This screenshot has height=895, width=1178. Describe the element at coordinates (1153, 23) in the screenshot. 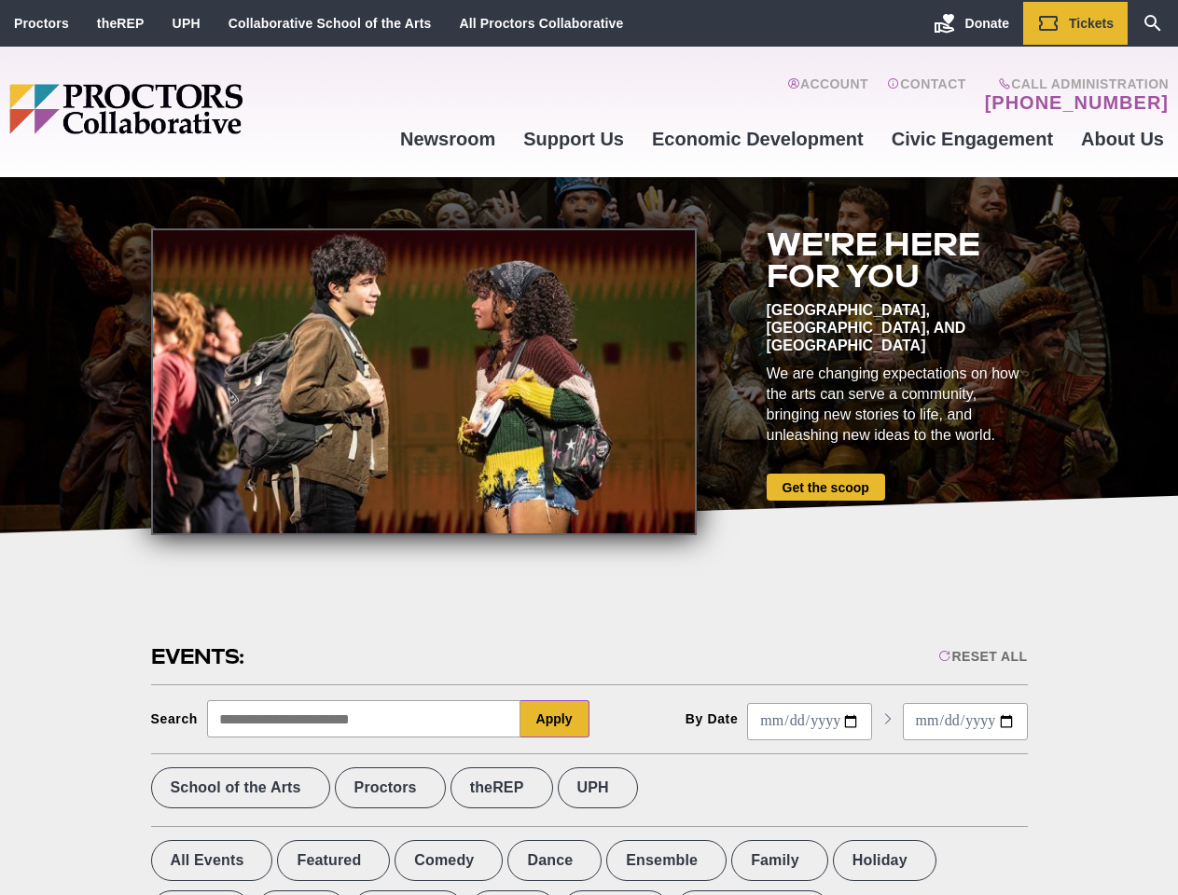

I see `a: Search` at that location.